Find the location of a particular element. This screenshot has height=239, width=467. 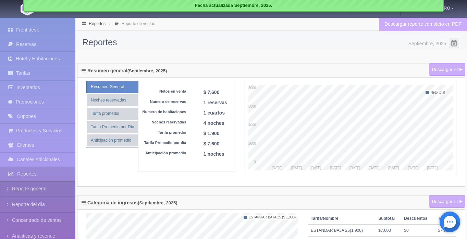

a: Descargar reporte completo en PDF is located at coordinates (423, 24).